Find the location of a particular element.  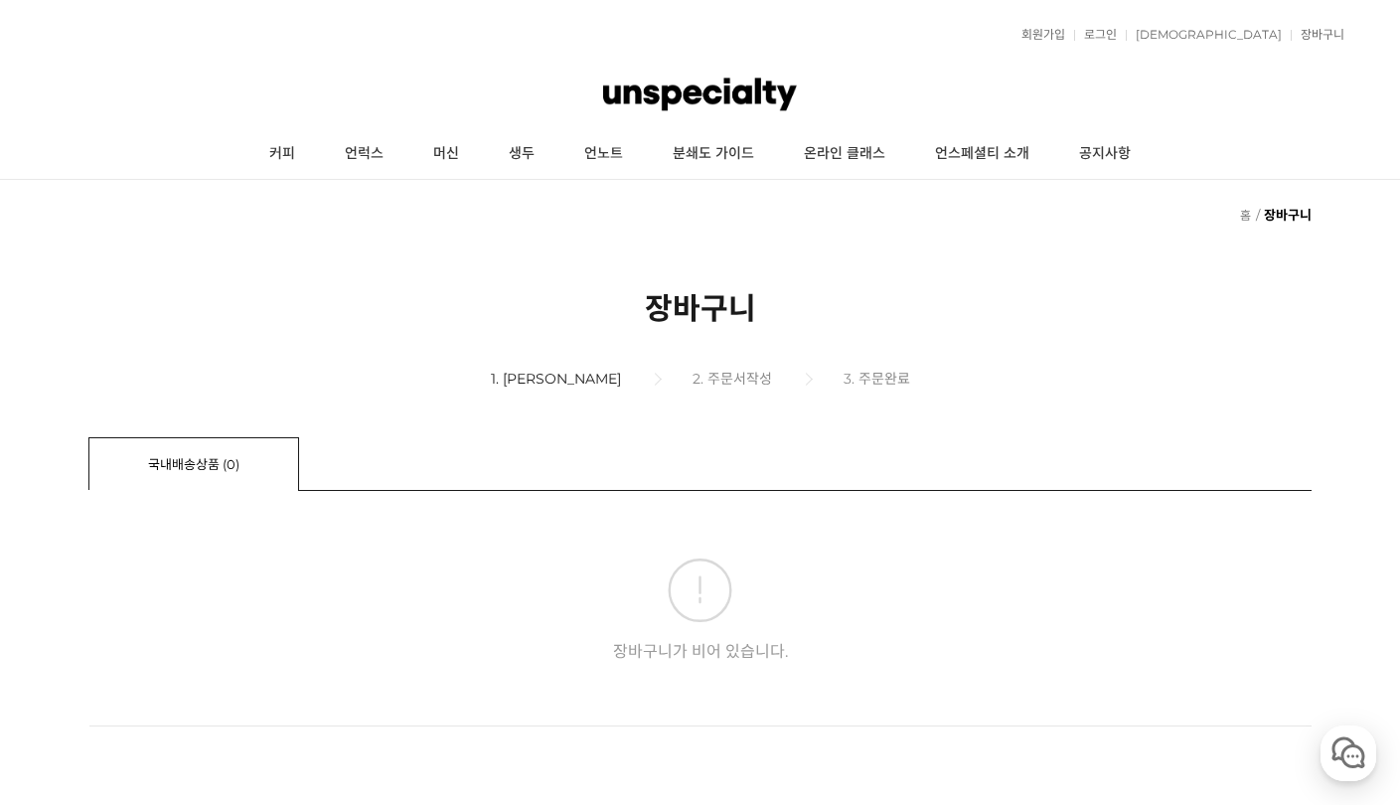

a: 국내배송상품 (0) is located at coordinates (194, 463).